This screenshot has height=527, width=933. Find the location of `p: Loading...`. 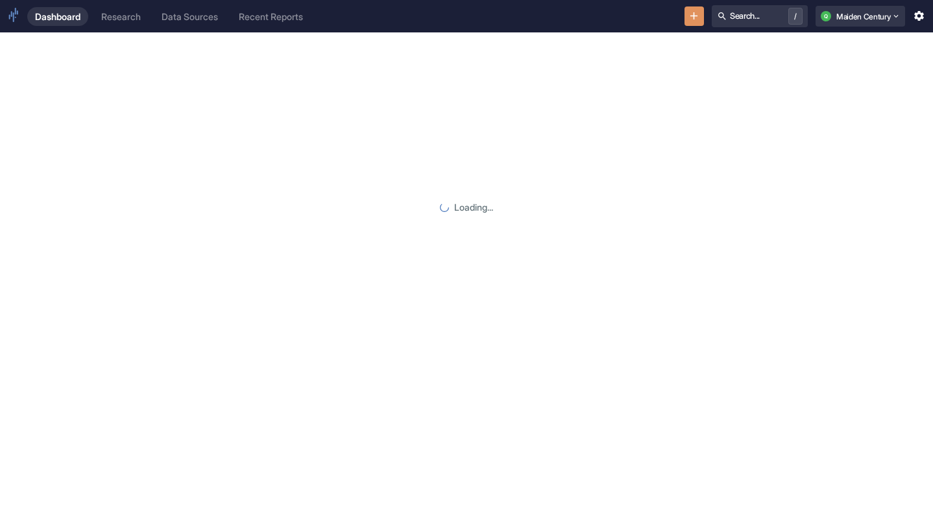

p: Loading... is located at coordinates (474, 207).